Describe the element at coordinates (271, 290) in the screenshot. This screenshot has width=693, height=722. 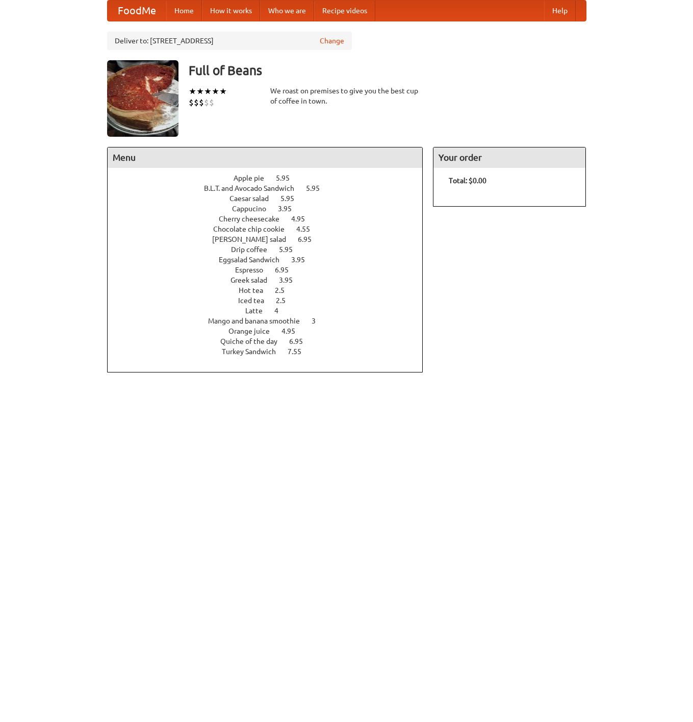
I see `a: Hot tea 2.5` at that location.